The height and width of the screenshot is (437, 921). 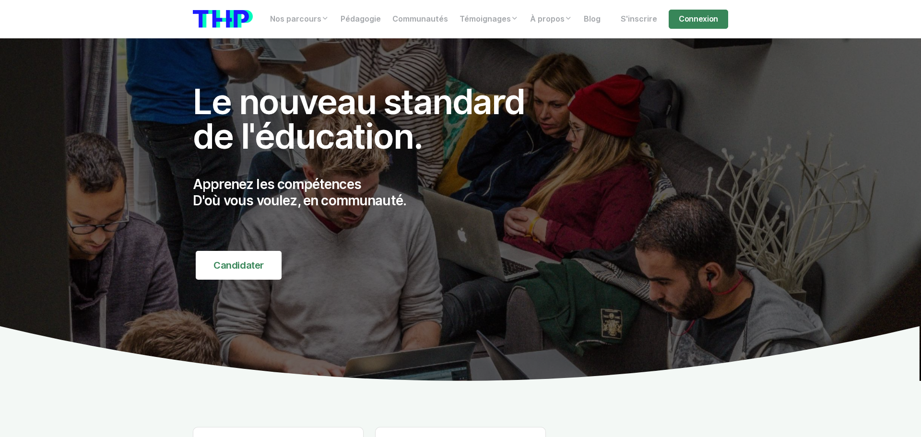 I want to click on a: S'inscrire, so click(x=639, y=19).